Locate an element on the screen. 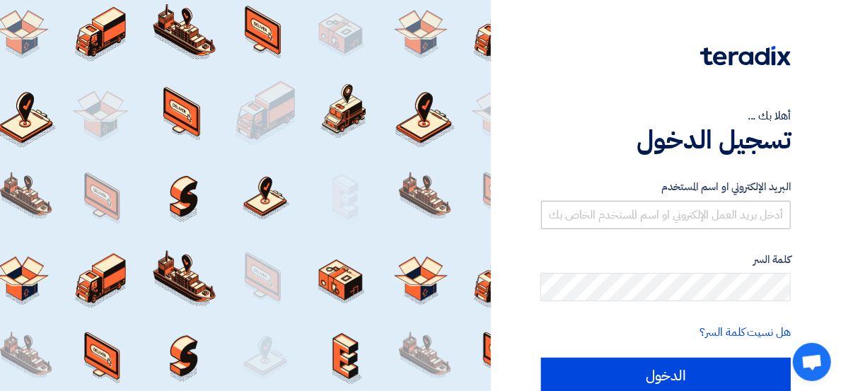 The height and width of the screenshot is (391, 841). a: هل نسيت كلمة السر؟ is located at coordinates (745, 332).